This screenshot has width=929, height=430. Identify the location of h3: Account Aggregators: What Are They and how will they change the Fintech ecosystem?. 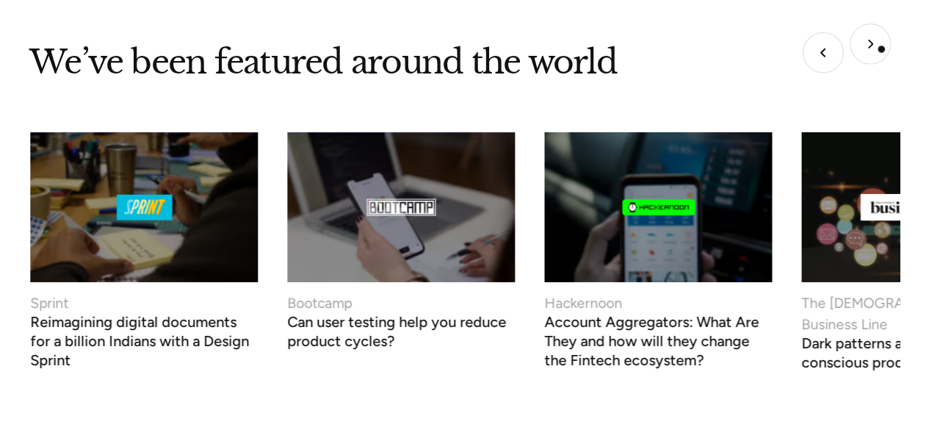
(658, 343).